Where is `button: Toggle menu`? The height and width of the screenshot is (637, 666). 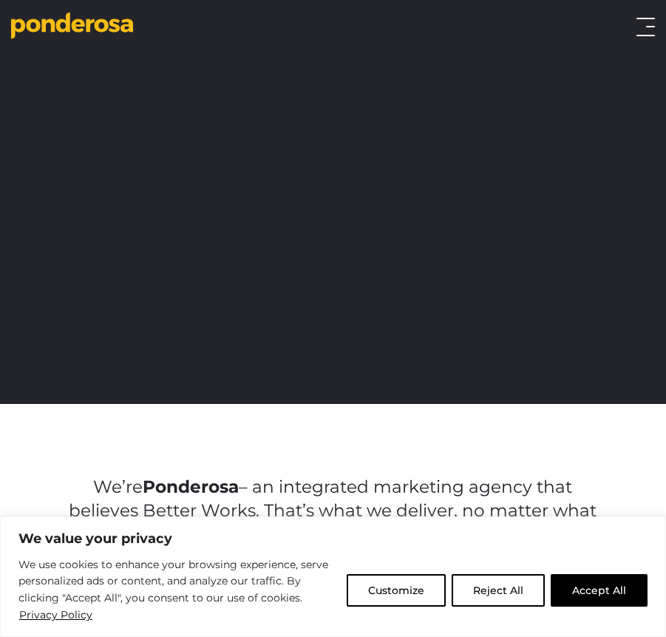
button: Toggle menu is located at coordinates (645, 27).